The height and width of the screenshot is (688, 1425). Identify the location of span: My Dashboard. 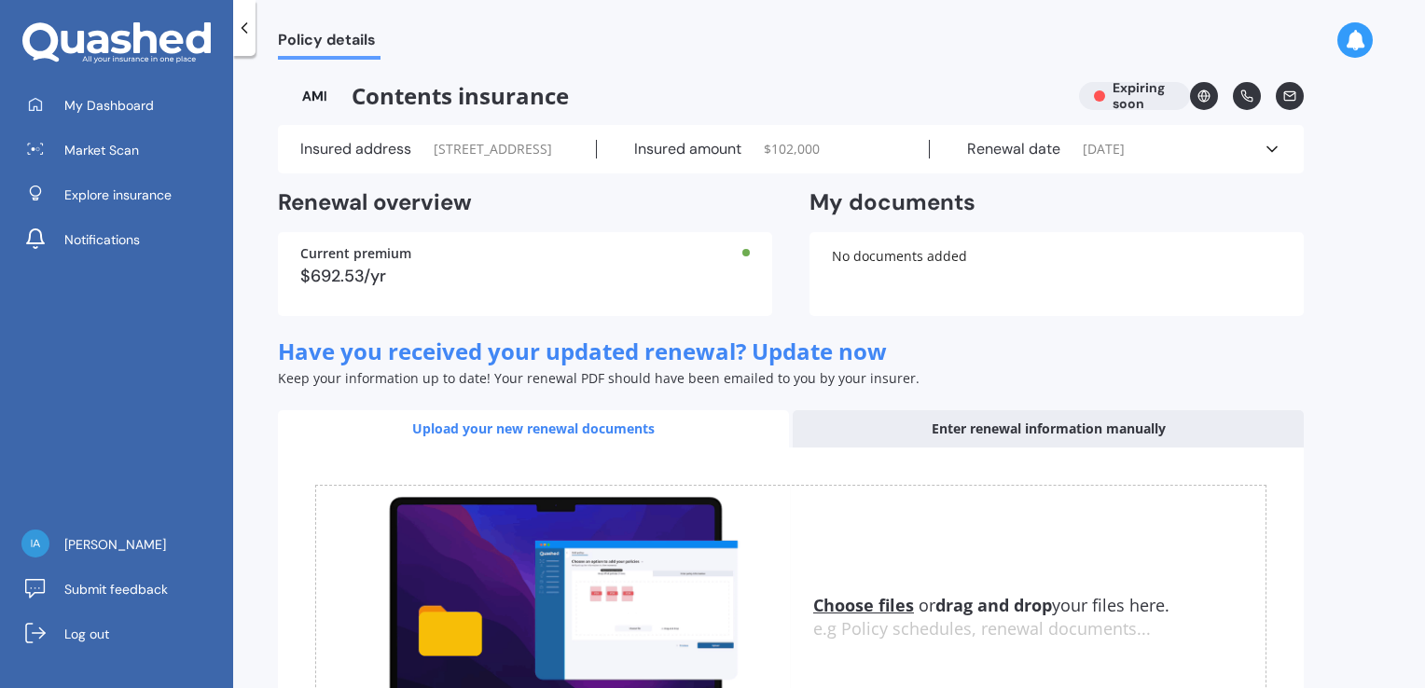
(109, 105).